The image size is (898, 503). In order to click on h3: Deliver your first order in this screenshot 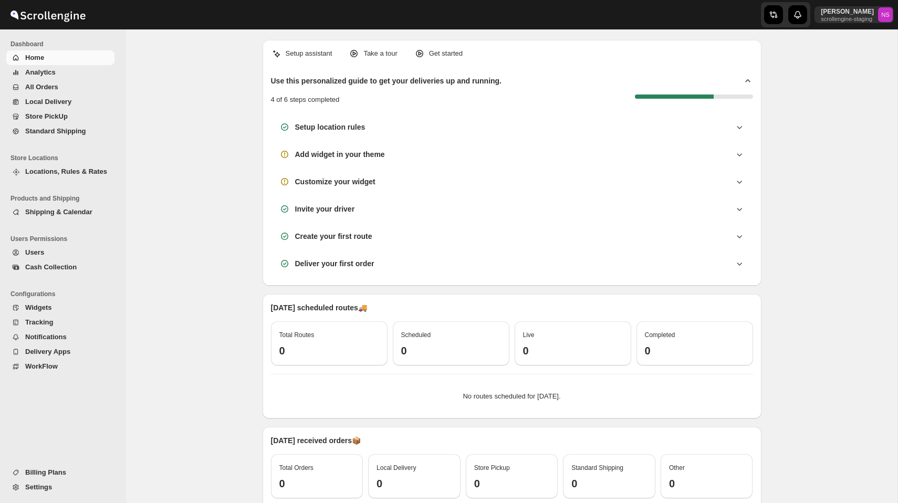, I will do `click(335, 264)`.